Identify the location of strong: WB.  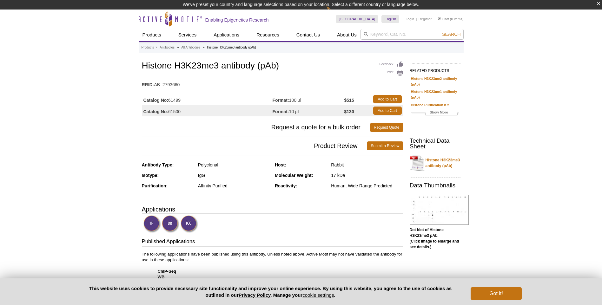
(161, 277).